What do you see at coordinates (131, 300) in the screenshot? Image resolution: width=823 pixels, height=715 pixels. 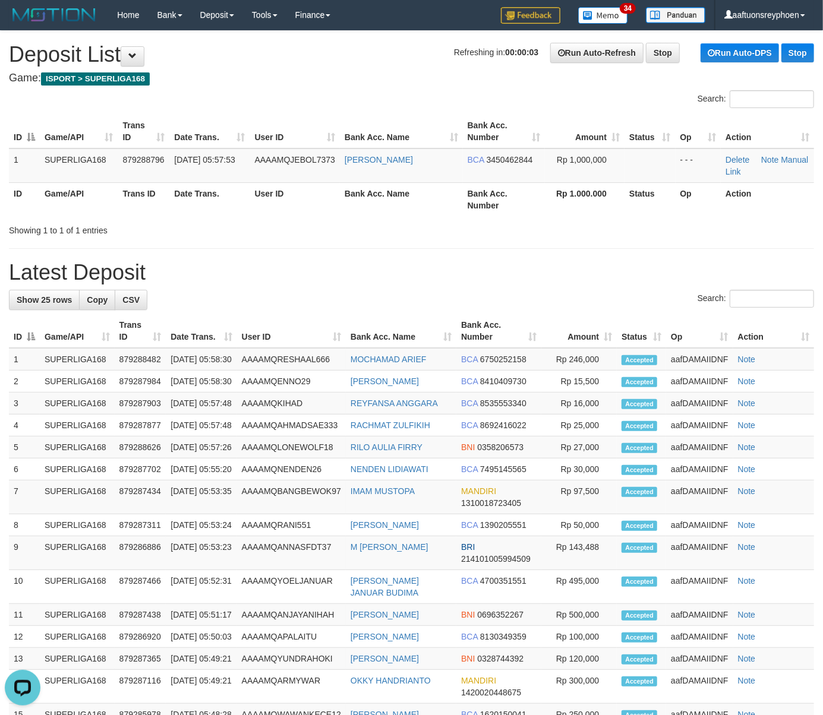 I see `span: CSV` at bounding box center [131, 300].